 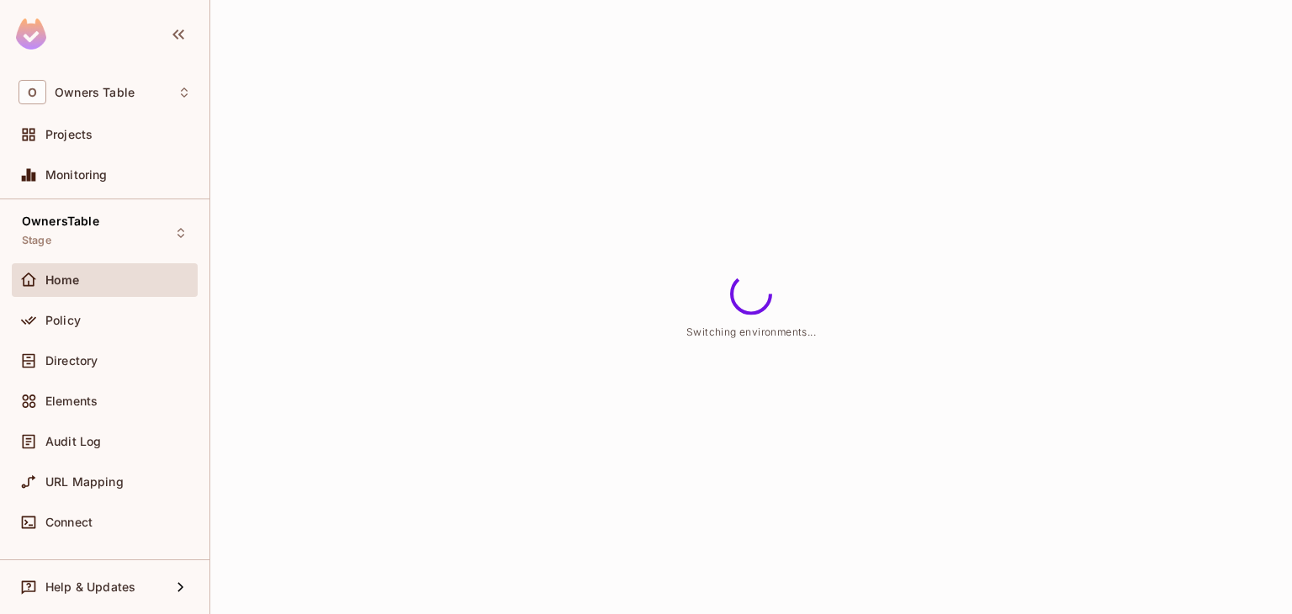 I want to click on span: Directory, so click(x=72, y=361).